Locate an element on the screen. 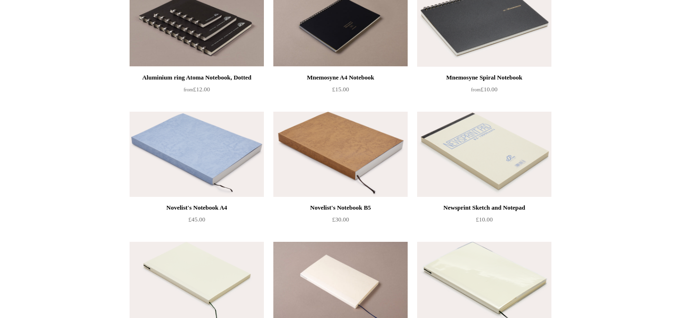  img: Novelist's Notebook B5 is located at coordinates (341, 154).